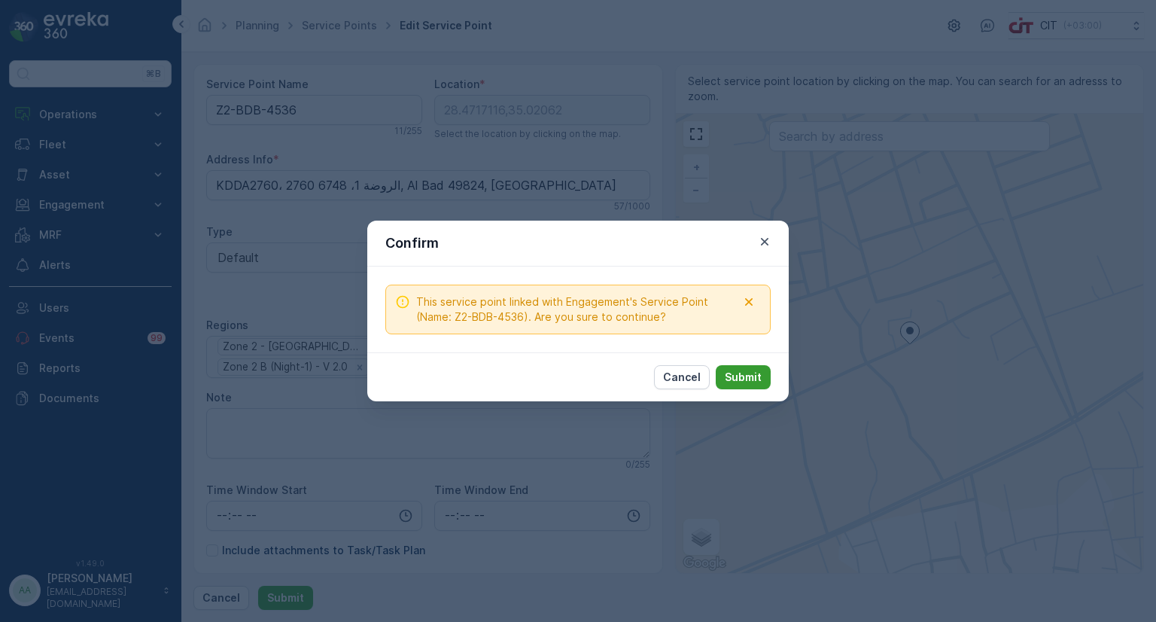 The image size is (1156, 622). Describe the element at coordinates (577, 309) in the screenshot. I see `span: This service point linked with Engagement's Service Point (Name: Z2-BDB-4536). Are you sure to co...` at that location.